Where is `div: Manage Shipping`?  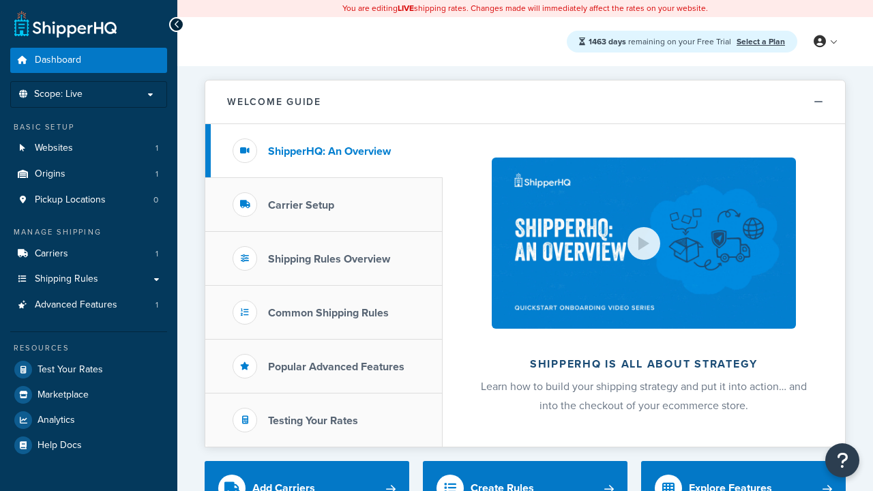
div: Manage Shipping is located at coordinates (89, 232).